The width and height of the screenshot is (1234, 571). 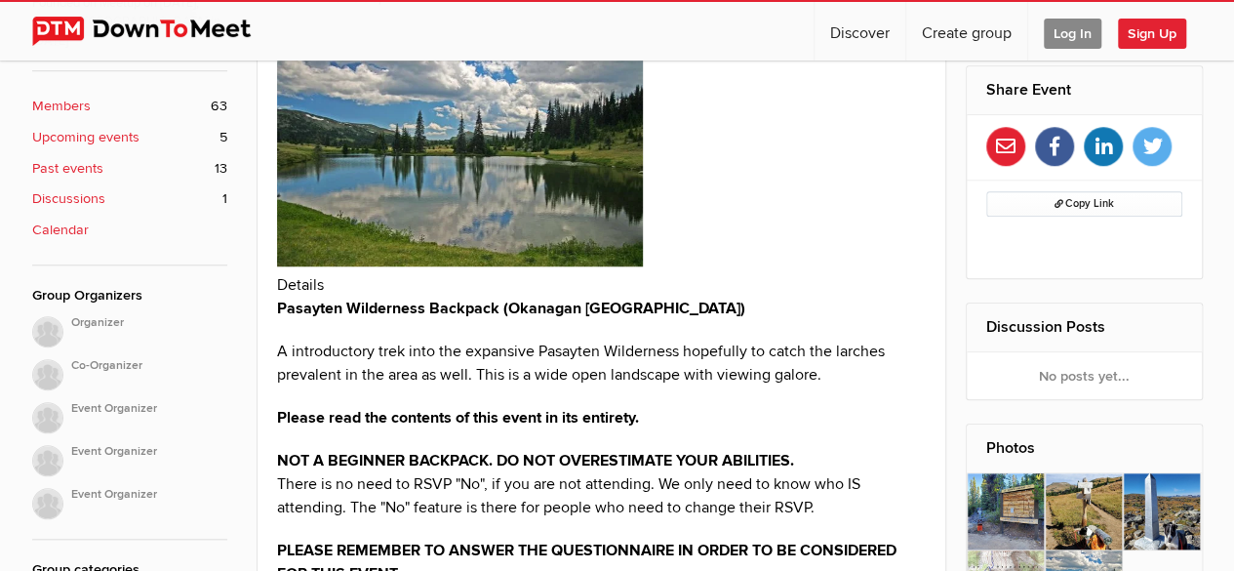 What do you see at coordinates (130, 296) in the screenshot?
I see `div: Group Organizers` at bounding box center [130, 296].